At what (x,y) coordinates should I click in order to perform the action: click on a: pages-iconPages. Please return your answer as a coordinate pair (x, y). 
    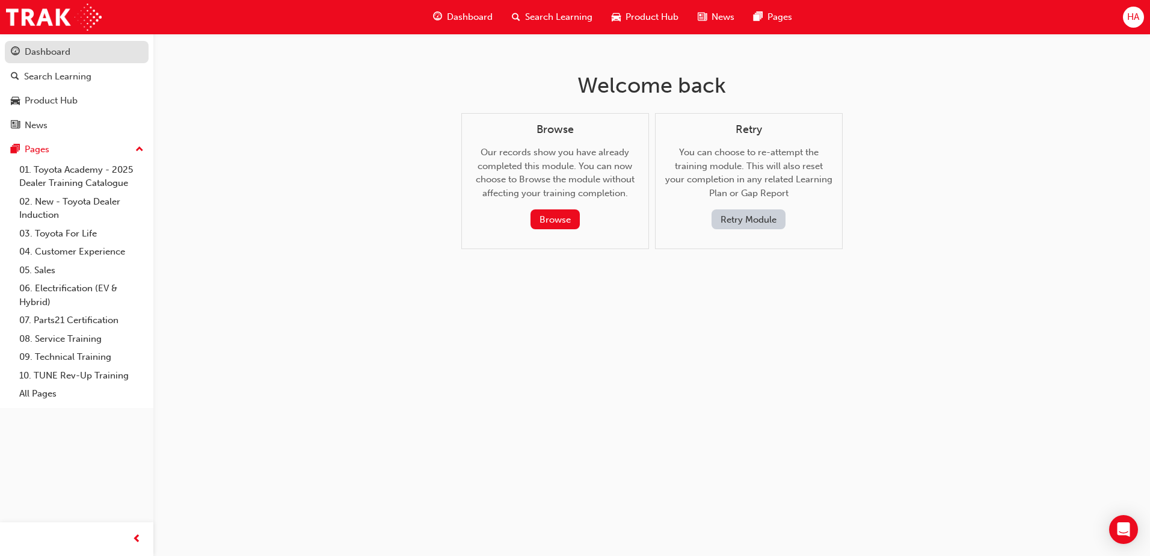
    Looking at the image, I should click on (773, 17).